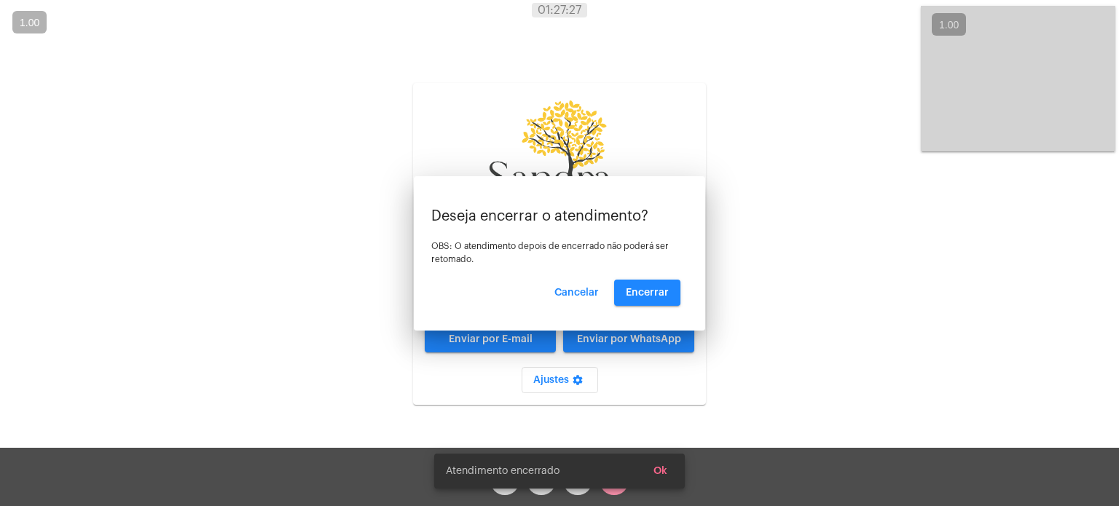  What do you see at coordinates (490, 339) in the screenshot?
I see `span: Enviar por E-mail` at bounding box center [490, 339].